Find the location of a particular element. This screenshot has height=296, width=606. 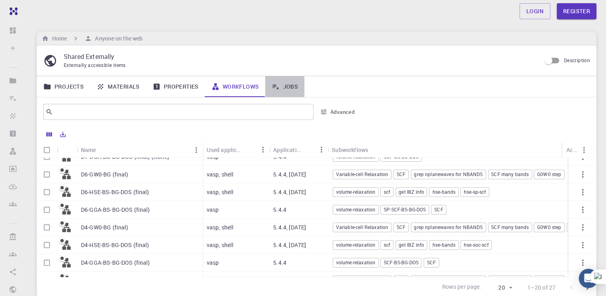

span: hse-sp-scf is located at coordinates (475, 191).